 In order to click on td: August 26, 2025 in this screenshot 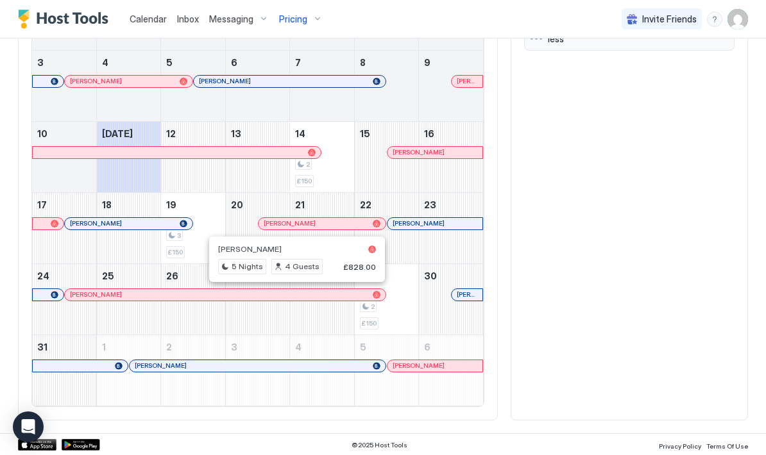, I will do `click(193, 299)`.